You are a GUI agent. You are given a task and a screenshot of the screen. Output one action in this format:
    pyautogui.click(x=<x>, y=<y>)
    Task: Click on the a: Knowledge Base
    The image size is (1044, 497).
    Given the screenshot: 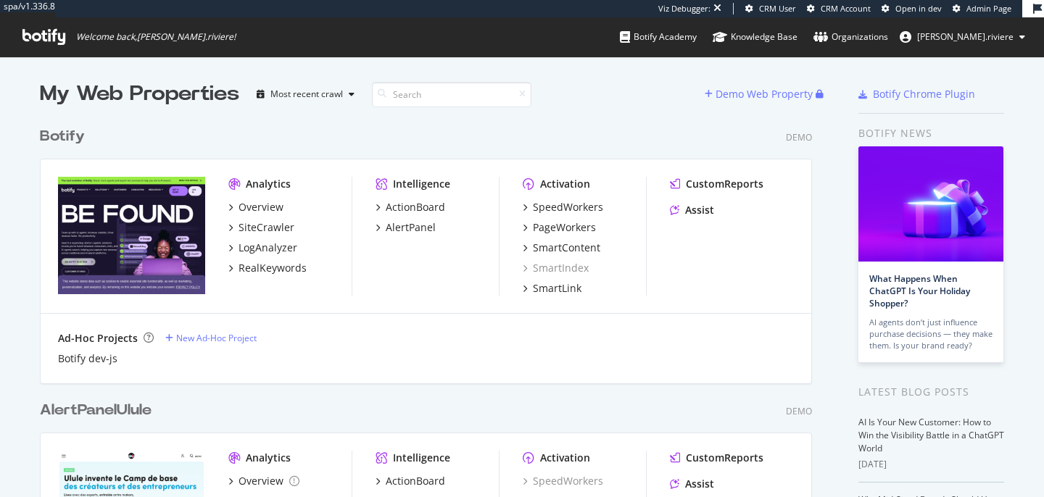 What is the action you would take?
    pyautogui.click(x=754, y=37)
    